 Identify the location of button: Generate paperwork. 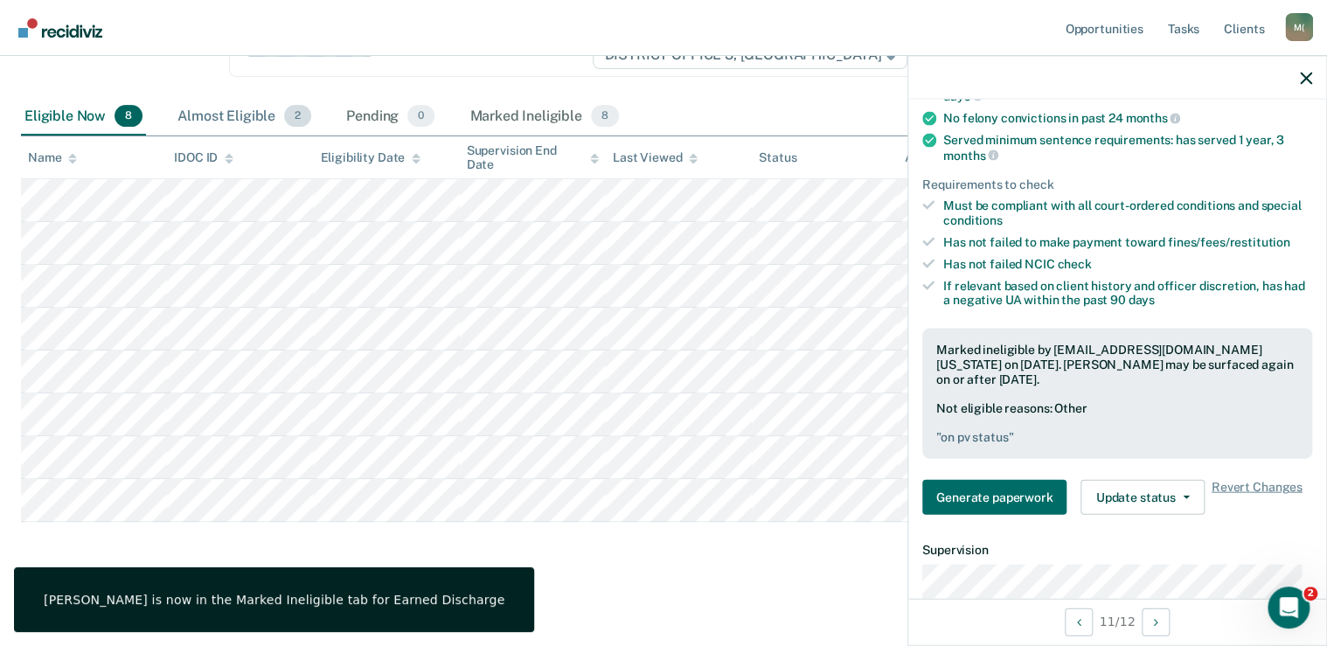
(994, 497).